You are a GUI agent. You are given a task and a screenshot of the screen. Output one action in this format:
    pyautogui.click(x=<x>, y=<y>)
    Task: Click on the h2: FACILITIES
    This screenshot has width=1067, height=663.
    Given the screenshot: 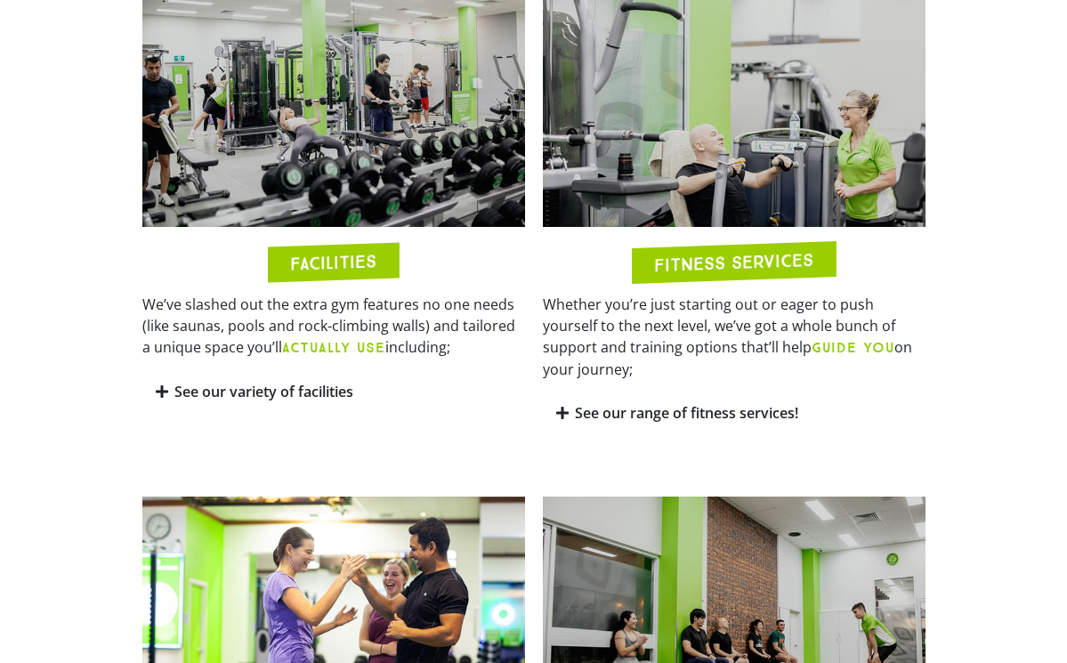 What is the action you would take?
    pyautogui.click(x=333, y=262)
    